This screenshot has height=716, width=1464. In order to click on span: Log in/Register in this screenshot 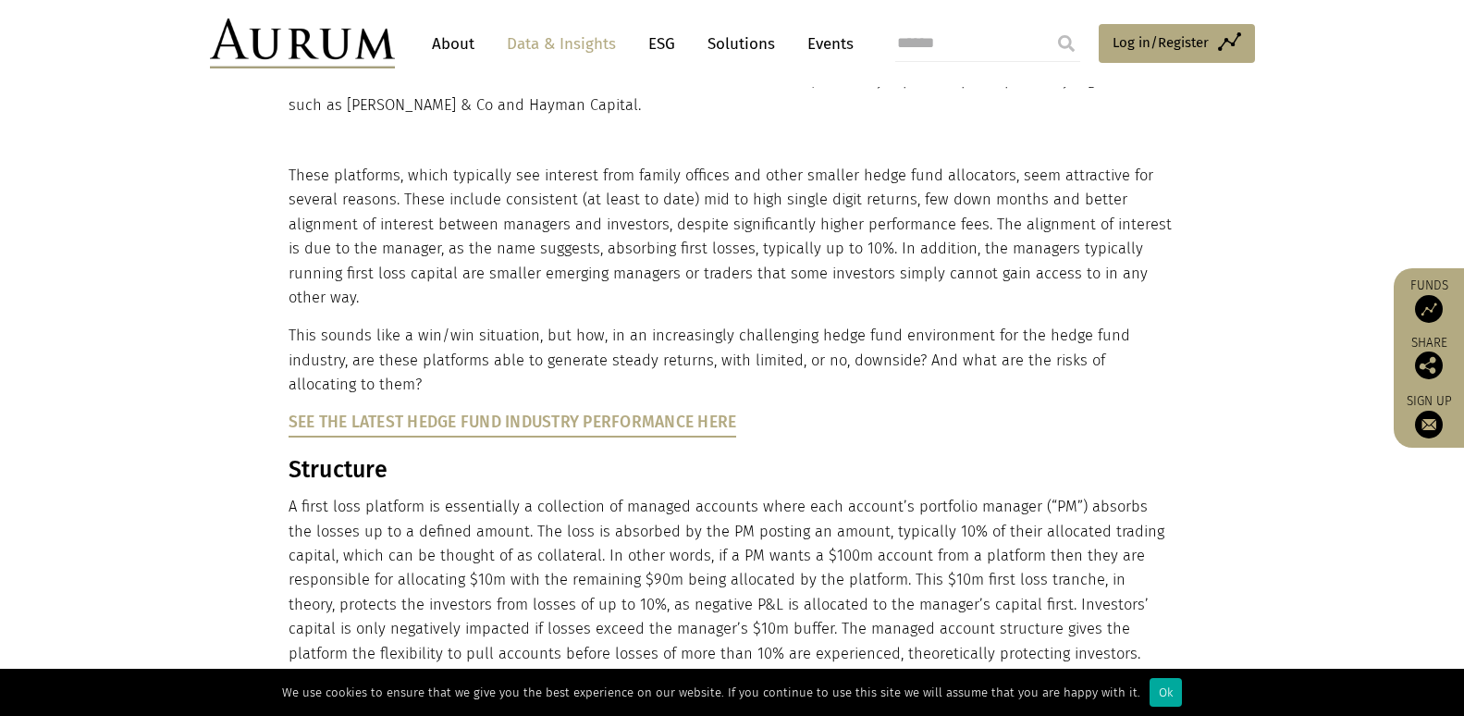, I will do `click(1160, 43)`.